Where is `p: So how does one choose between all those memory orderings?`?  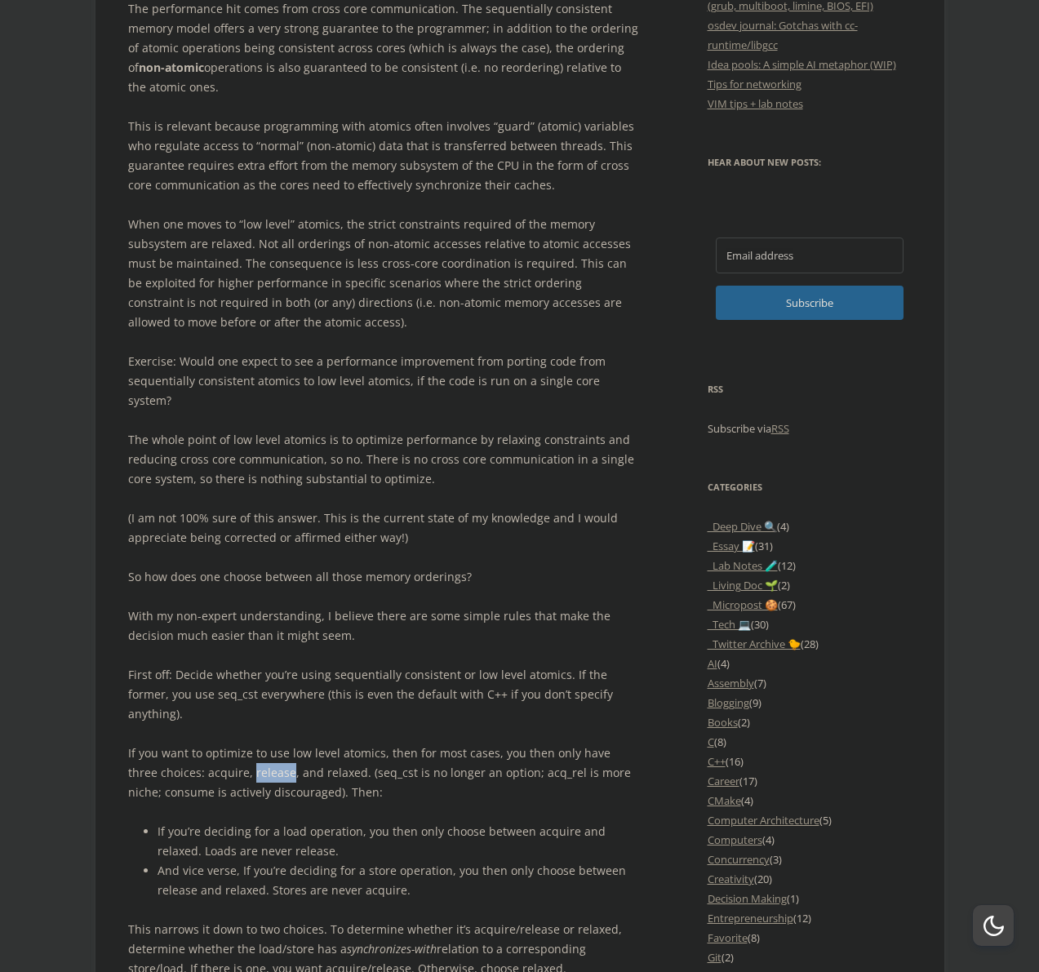
p: So how does one choose between all those memory orderings? is located at coordinates (383, 577).